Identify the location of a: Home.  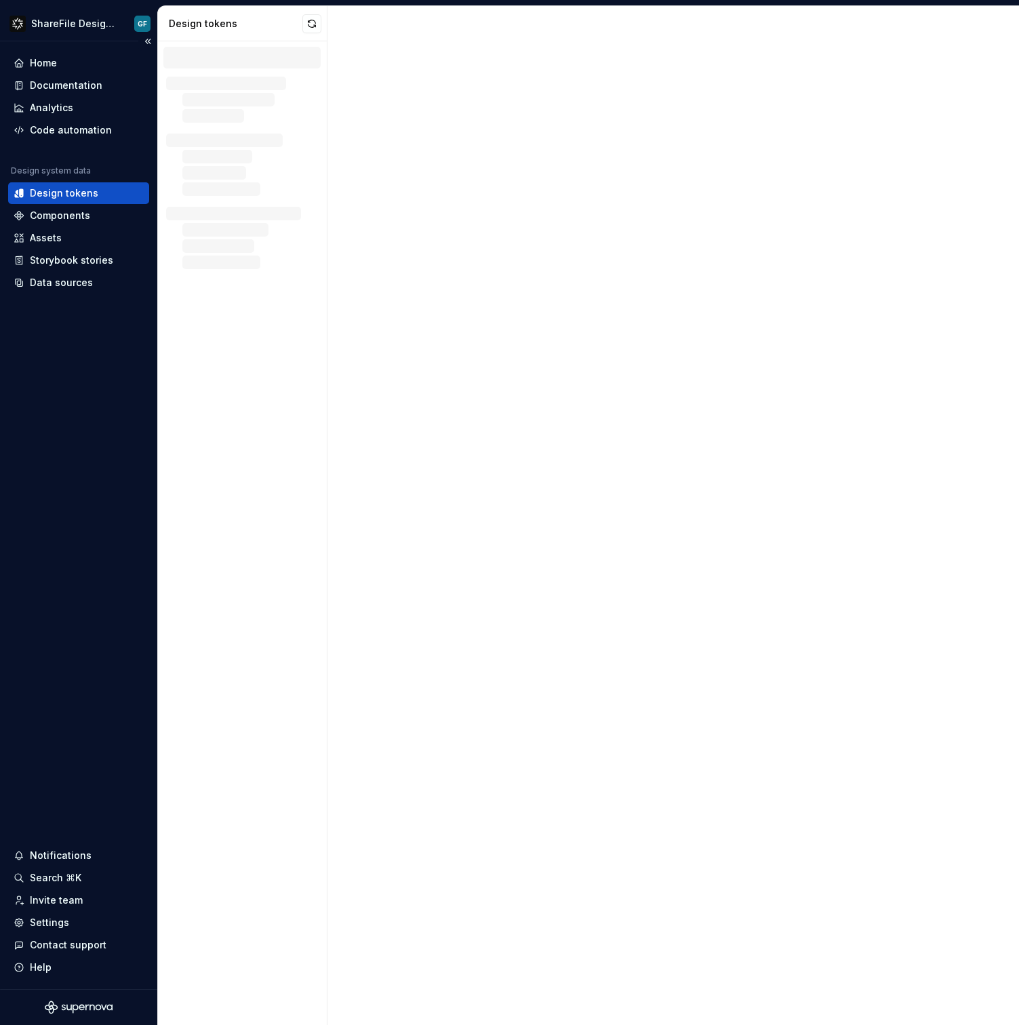
(79, 63).